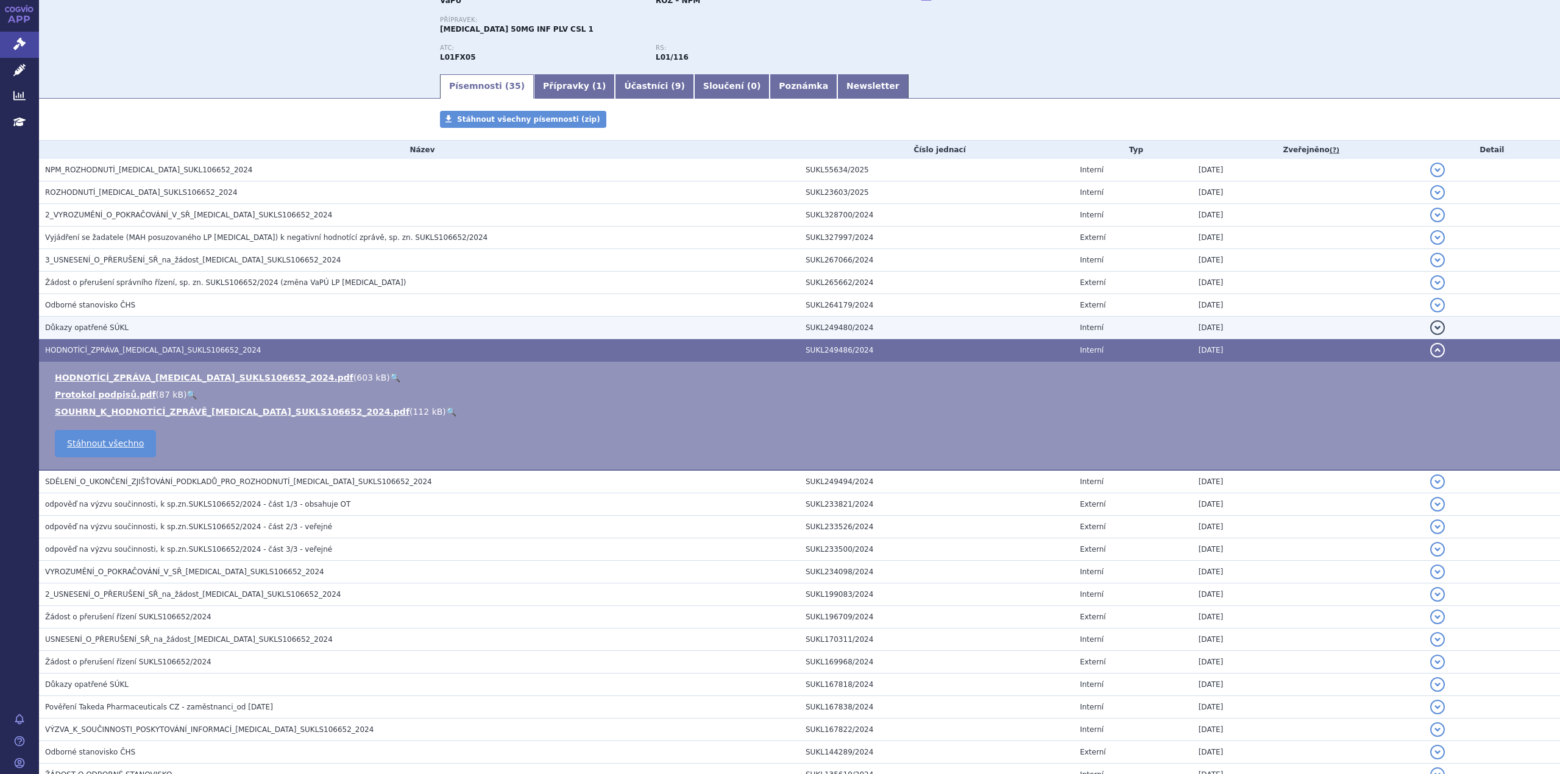 The image size is (1560, 774). I want to click on a: Účastníci (9), so click(654, 87).